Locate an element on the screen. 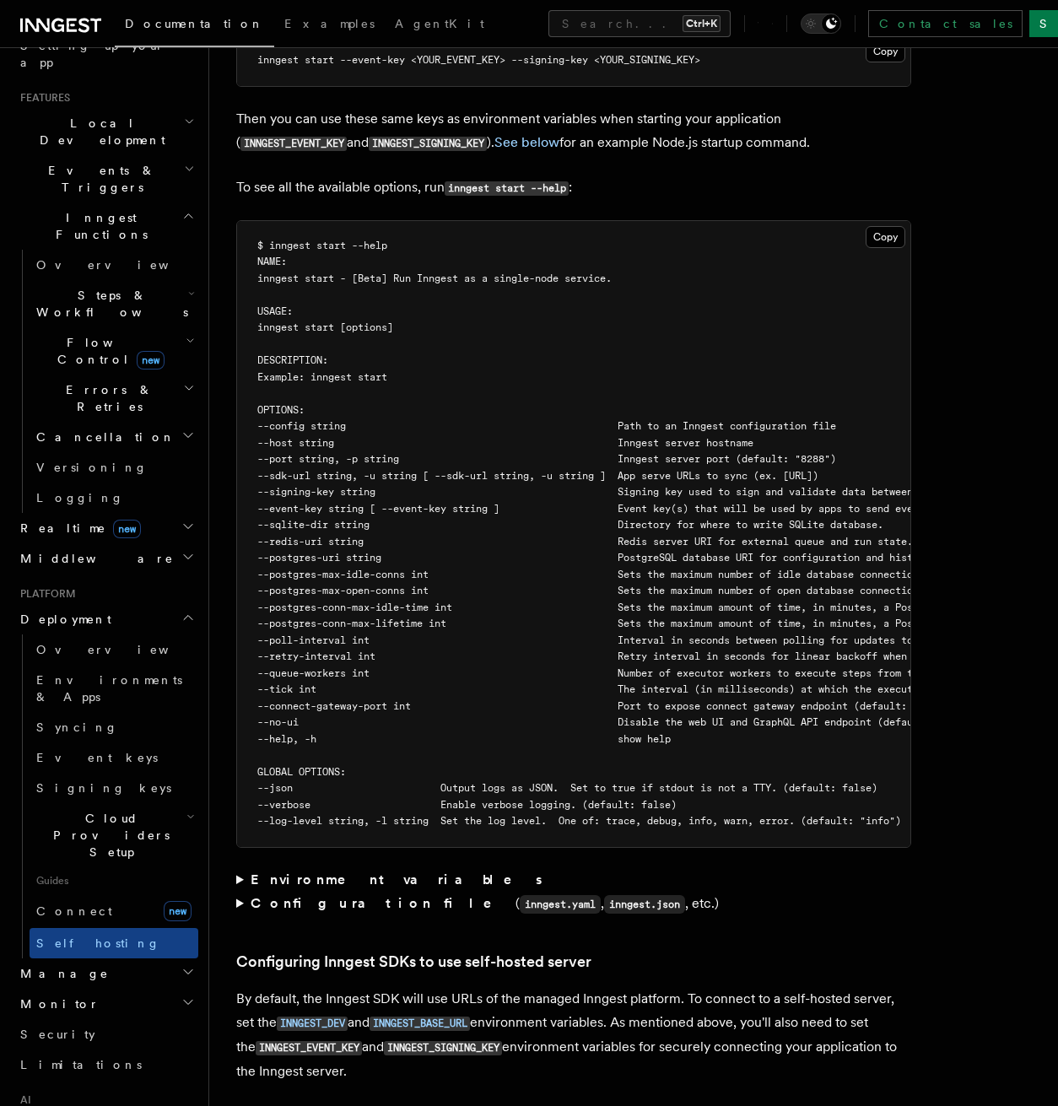  span: Environments & Apps is located at coordinates (109, 688).